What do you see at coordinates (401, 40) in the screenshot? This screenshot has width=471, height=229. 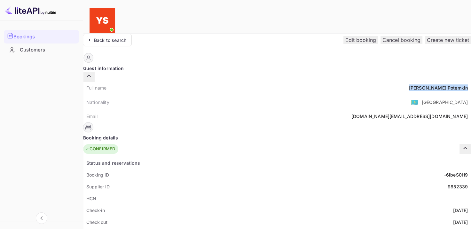 I see `ya-tr-span: Cancel booking` at bounding box center [401, 40].